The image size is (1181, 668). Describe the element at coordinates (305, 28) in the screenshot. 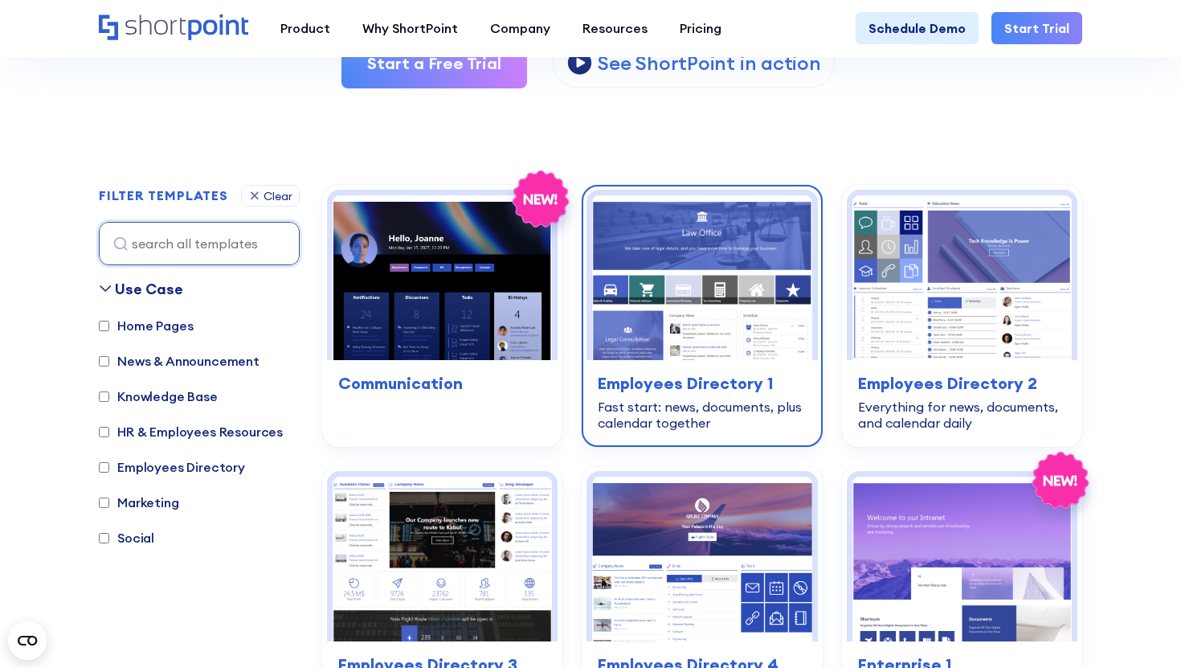

I see `a: Product` at that location.